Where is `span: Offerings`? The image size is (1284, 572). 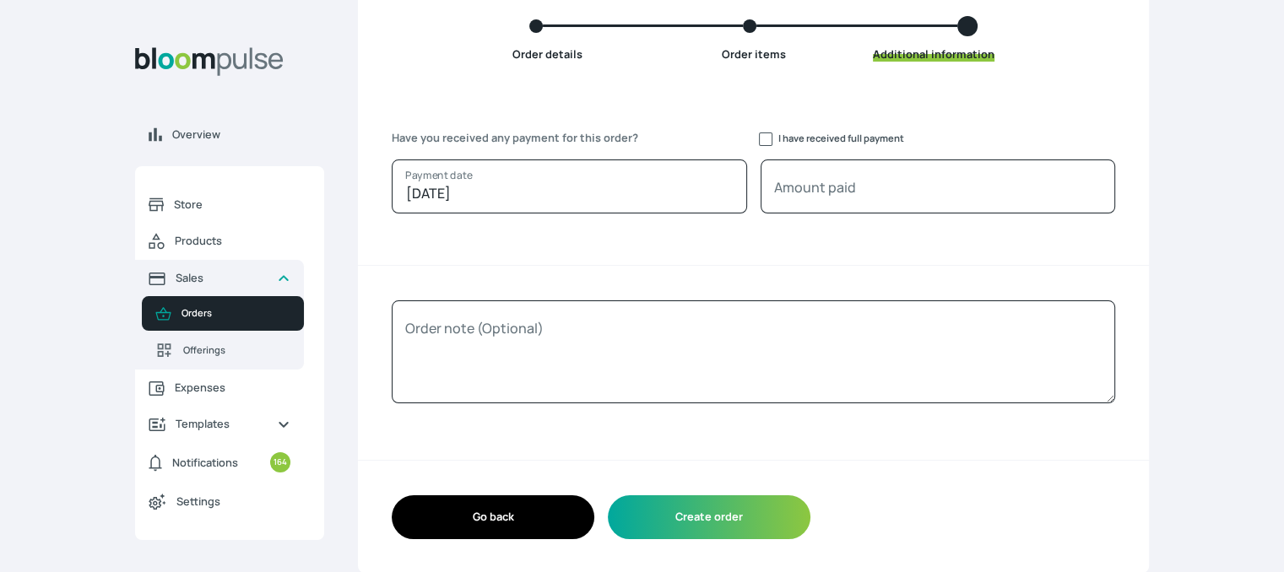
span: Offerings is located at coordinates (236, 350).